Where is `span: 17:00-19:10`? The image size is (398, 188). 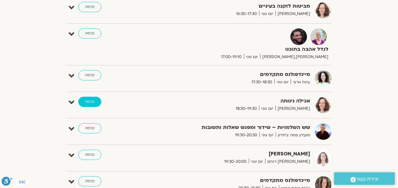
span: 17:00-19:10 is located at coordinates (231, 57).